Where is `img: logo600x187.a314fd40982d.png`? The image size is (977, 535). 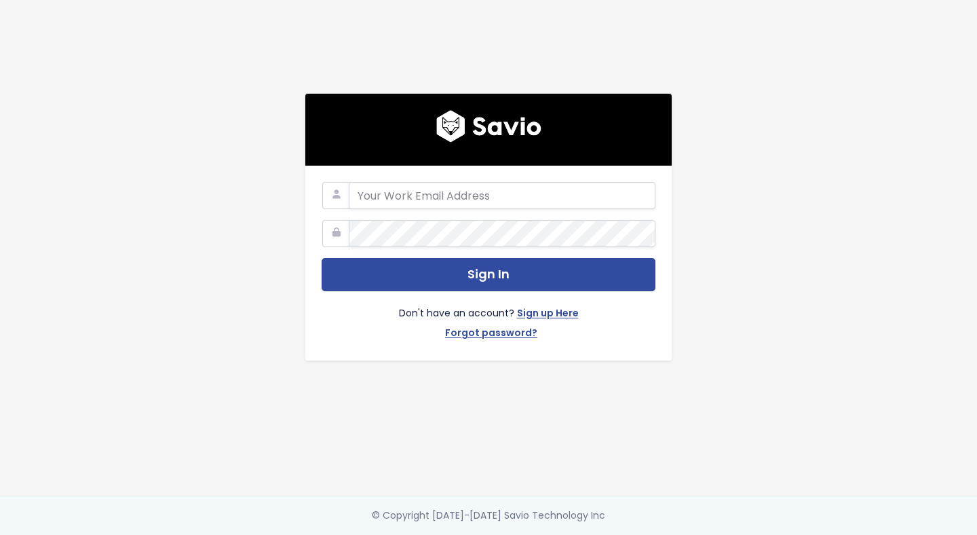 img: logo600x187.a314fd40982d.png is located at coordinates (489, 126).